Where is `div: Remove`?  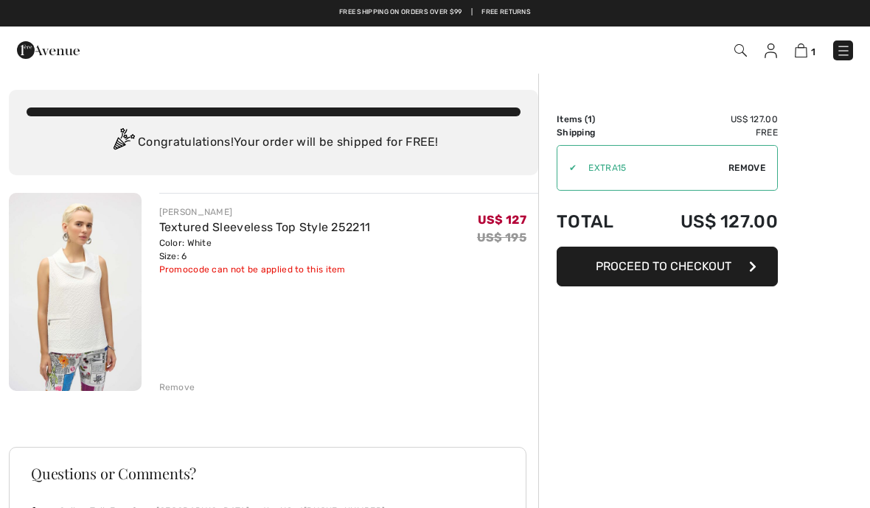 div: Remove is located at coordinates (177, 388).